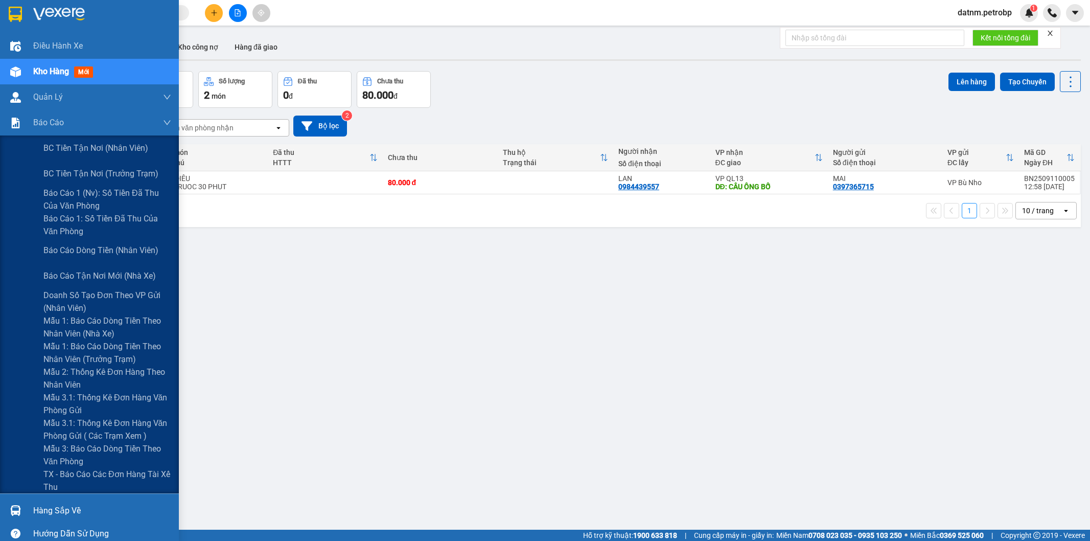 Image resolution: width=1090 pixels, height=541 pixels. Describe the element at coordinates (107, 225) in the screenshot. I see `span: Báo cáo 1: Số tiền đã thu của văn phòng` at that location.